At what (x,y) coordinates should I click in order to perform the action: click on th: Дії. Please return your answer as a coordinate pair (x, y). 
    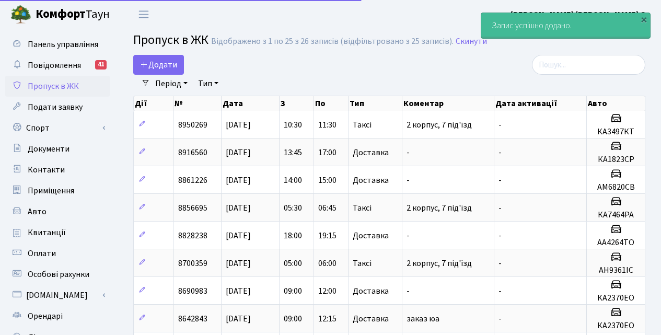
    Looking at the image, I should click on (154, 104).